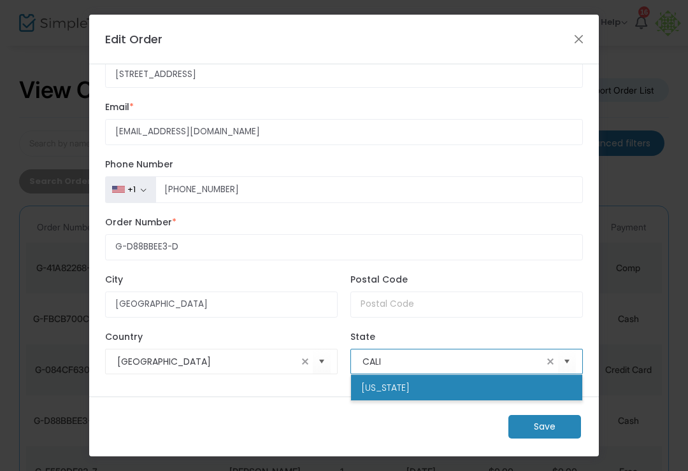 This screenshot has width=688, height=471. What do you see at coordinates (344, 222) in the screenshot?
I see `label: Order Number` at bounding box center [344, 222].